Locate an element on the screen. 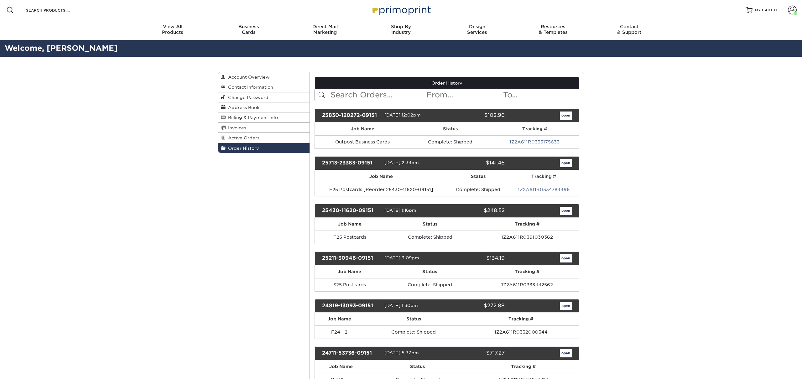 This screenshot has height=379, width=802. input: Search Orders... is located at coordinates (378, 95).